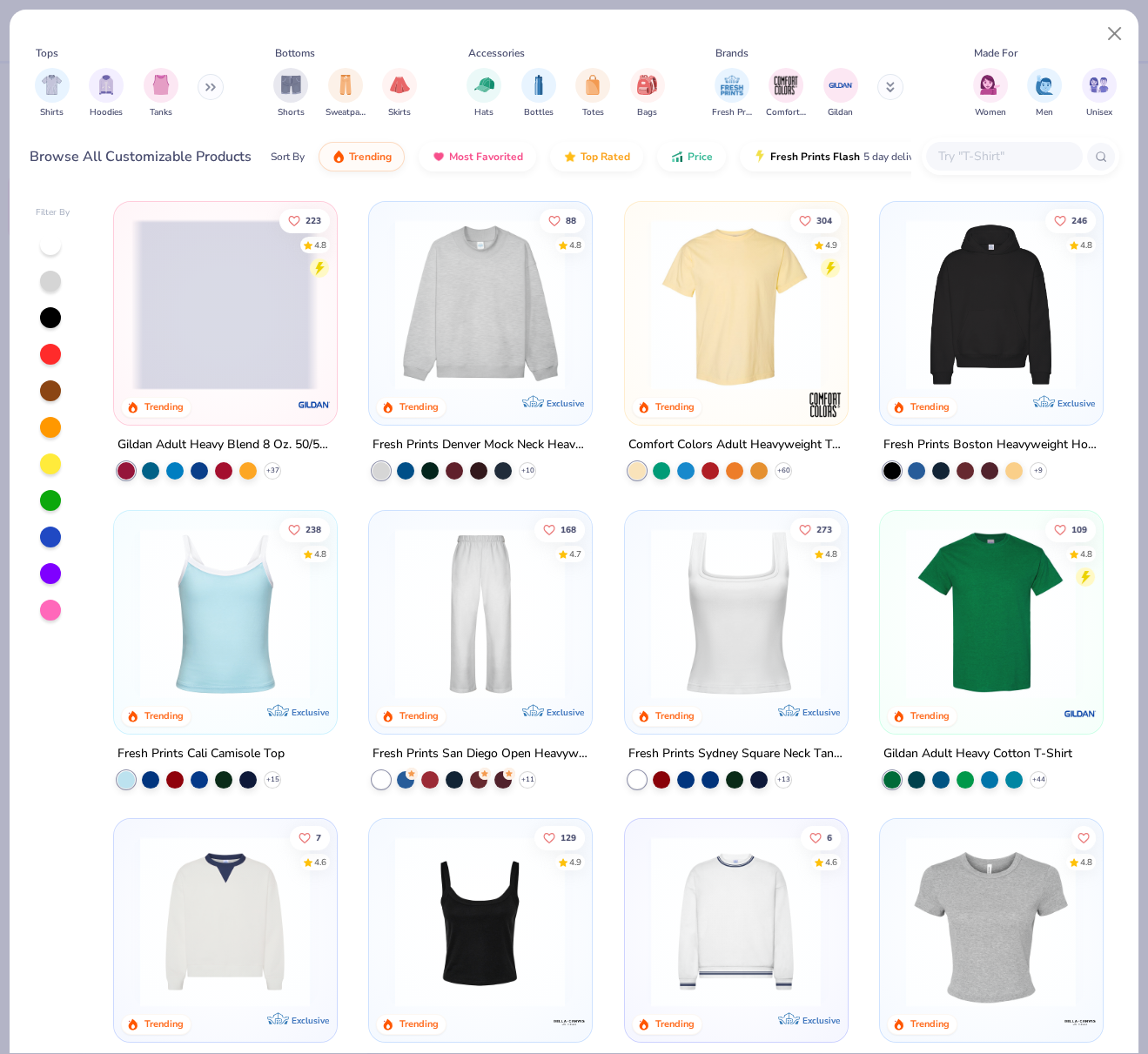 The image size is (1148, 1054). I want to click on img: Unisex Image, so click(1099, 84).